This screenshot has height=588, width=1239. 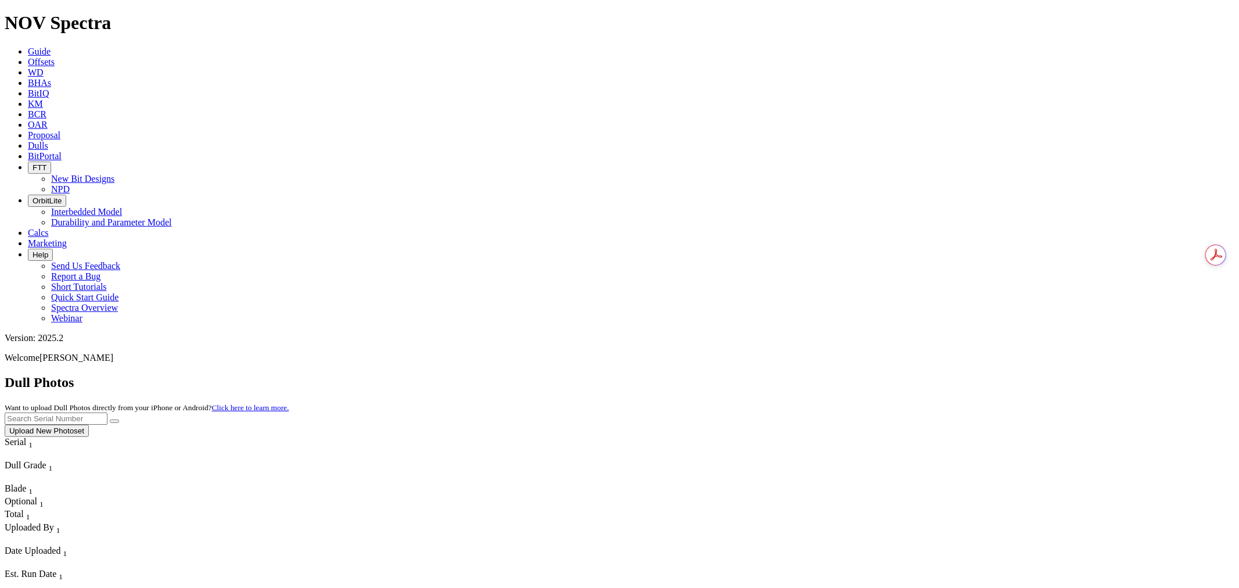 I want to click on a: Guide, so click(x=39, y=51).